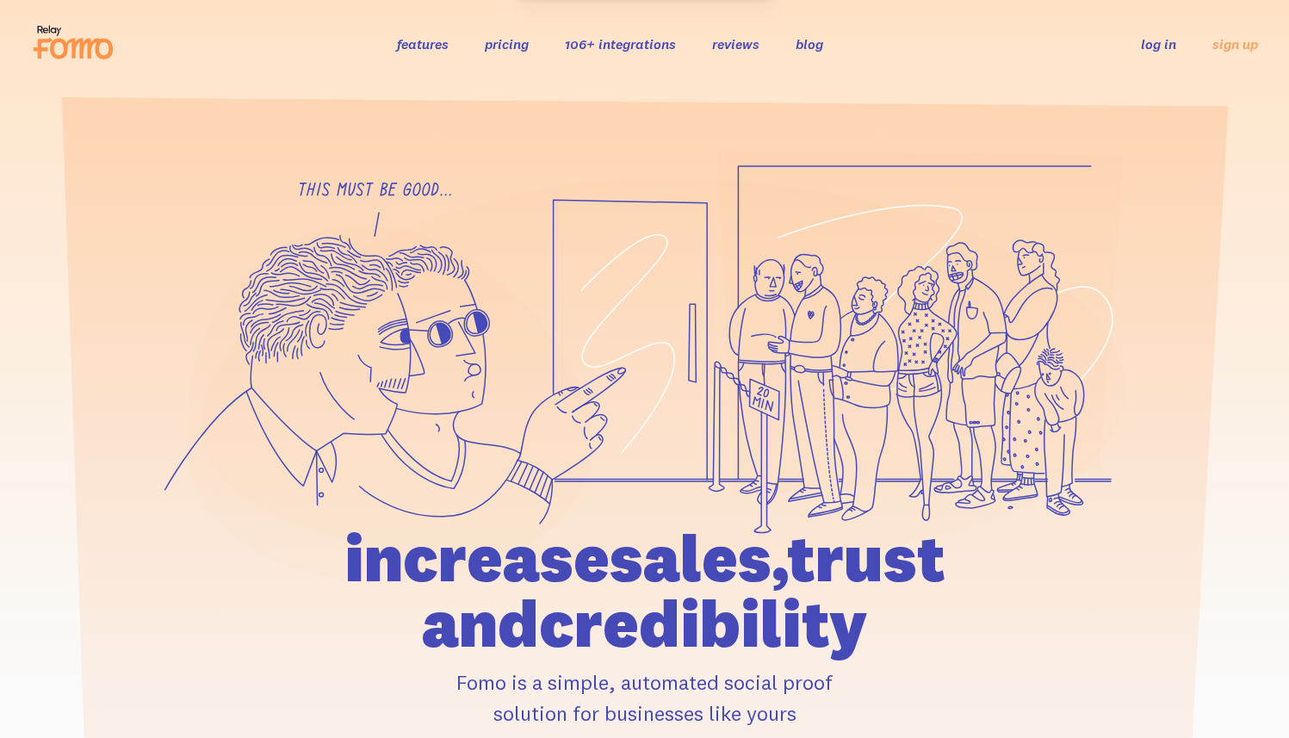 The height and width of the screenshot is (738, 1289). Describe the element at coordinates (735, 44) in the screenshot. I see `a: reviews` at that location.